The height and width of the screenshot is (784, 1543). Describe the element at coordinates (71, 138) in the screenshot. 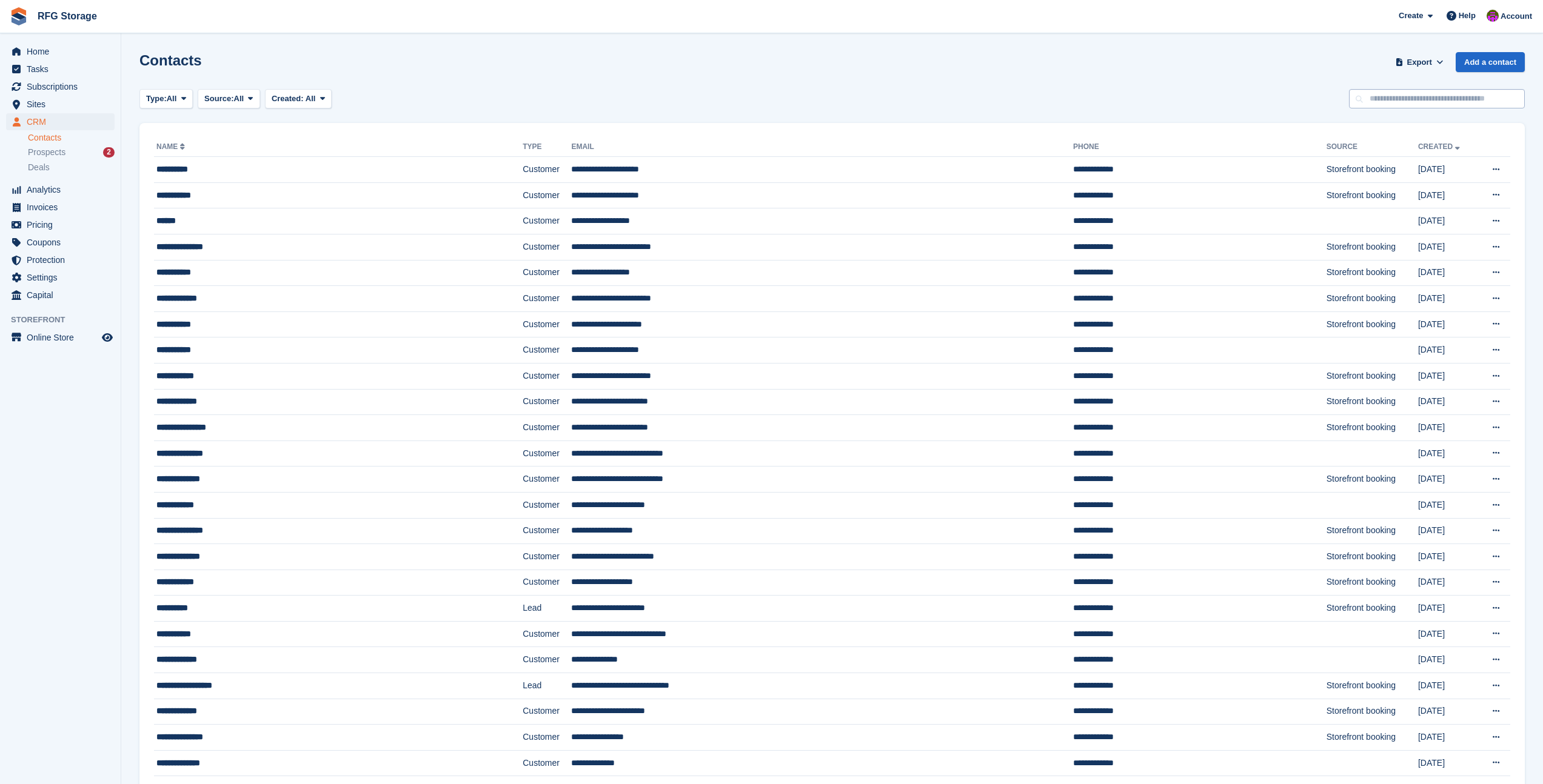

I see `a: Contacts` at that location.